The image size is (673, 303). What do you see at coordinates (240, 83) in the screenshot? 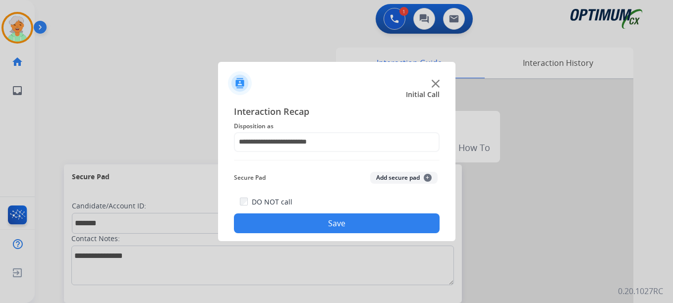
I see `img: contactIcon` at bounding box center [240, 83].